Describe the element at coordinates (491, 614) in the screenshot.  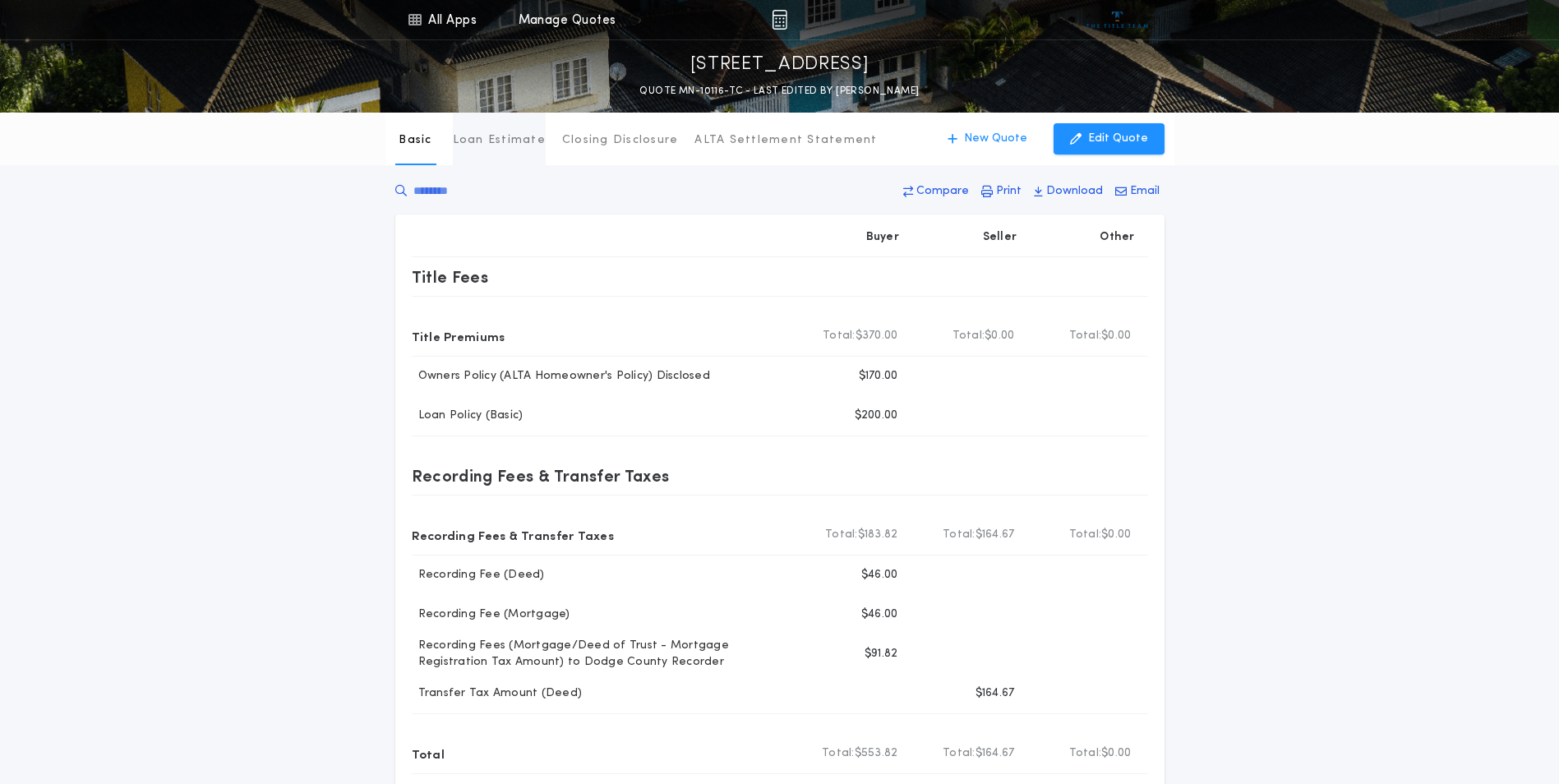
I see `p: Recording Fee (Mortgage)` at that location.